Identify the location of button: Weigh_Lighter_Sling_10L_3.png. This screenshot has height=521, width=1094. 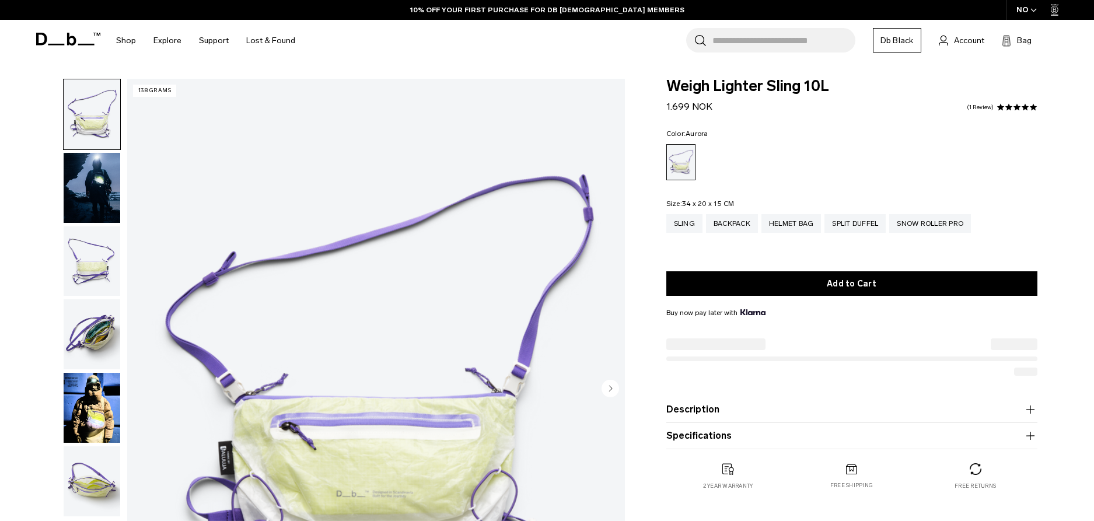
(92, 334).